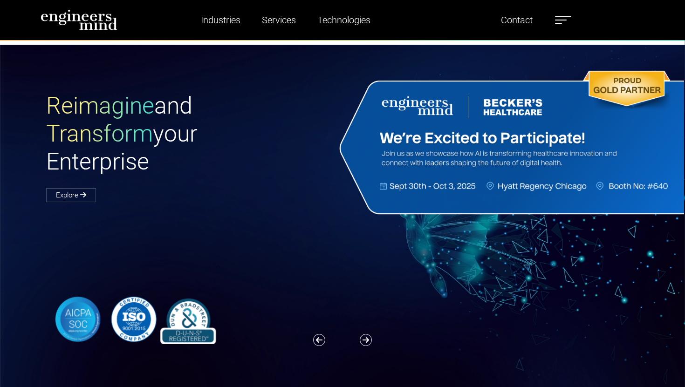 The image size is (685, 387). What do you see at coordinates (133, 319) in the screenshot?
I see `img: banner-logo` at bounding box center [133, 319].